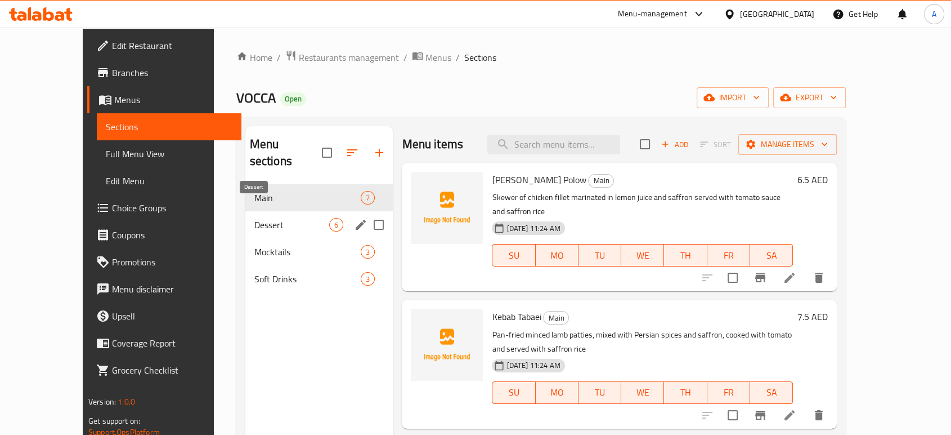 This screenshot has height=435, width=951. What do you see at coordinates (169, 181) in the screenshot?
I see `a: Edit Menu` at bounding box center [169, 181].